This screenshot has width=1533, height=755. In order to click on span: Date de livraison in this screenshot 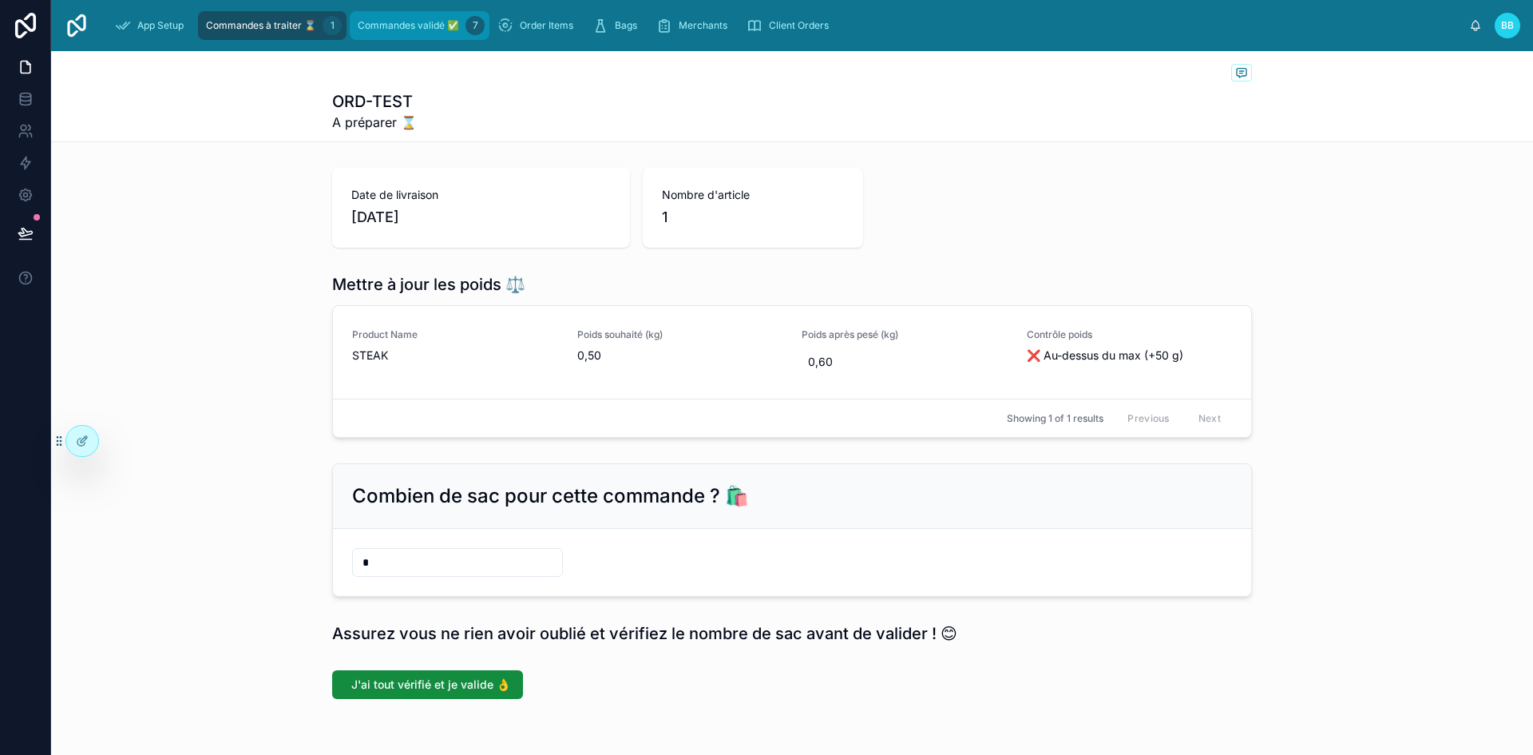, I will do `click(481, 195)`.